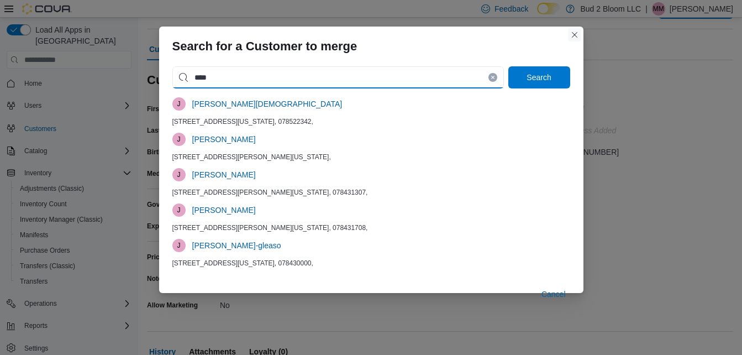  I want to click on span: Search, so click(539, 77).